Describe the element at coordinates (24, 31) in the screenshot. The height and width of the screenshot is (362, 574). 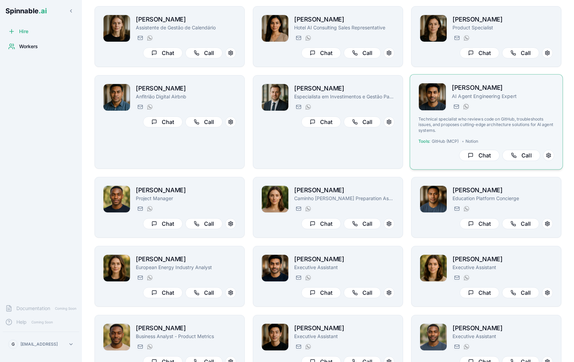
I see `span: Hire` at that location.